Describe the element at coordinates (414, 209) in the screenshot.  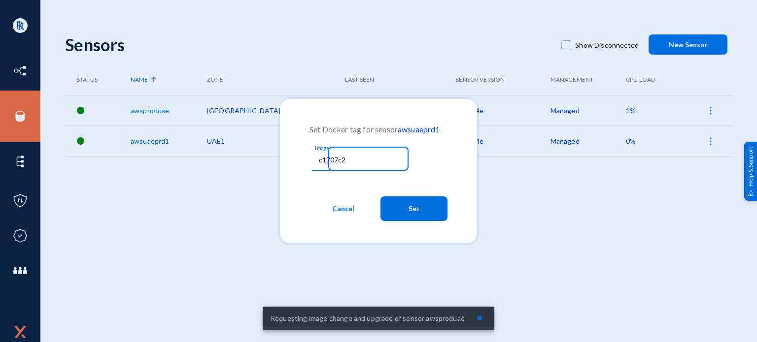
I see `span: Set` at that location.